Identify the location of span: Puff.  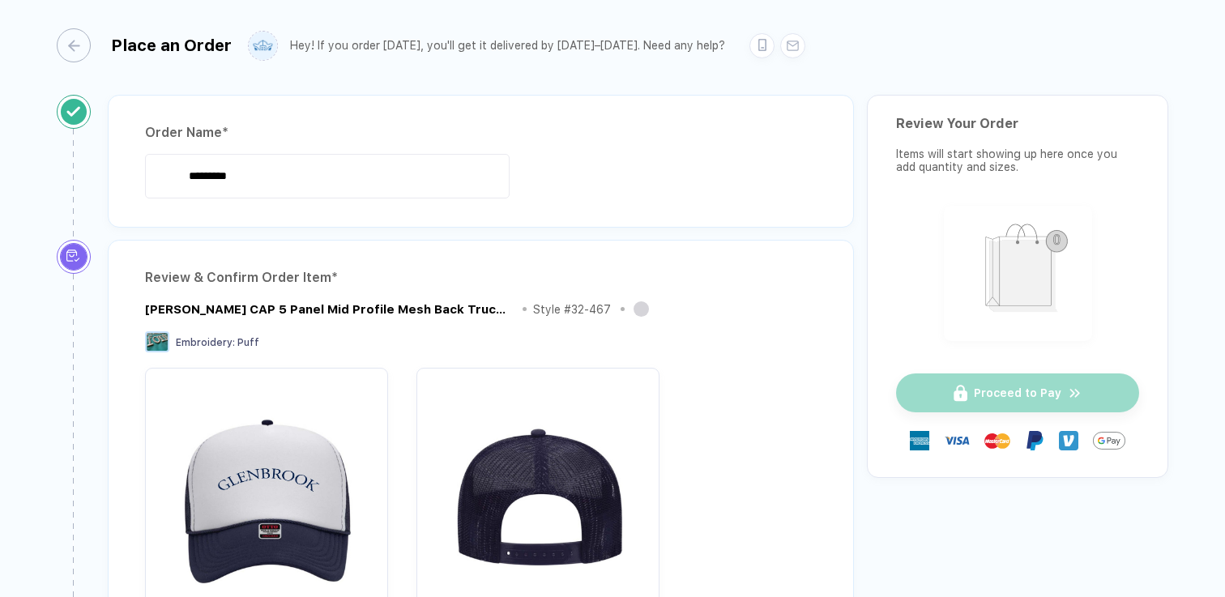
(248, 343).